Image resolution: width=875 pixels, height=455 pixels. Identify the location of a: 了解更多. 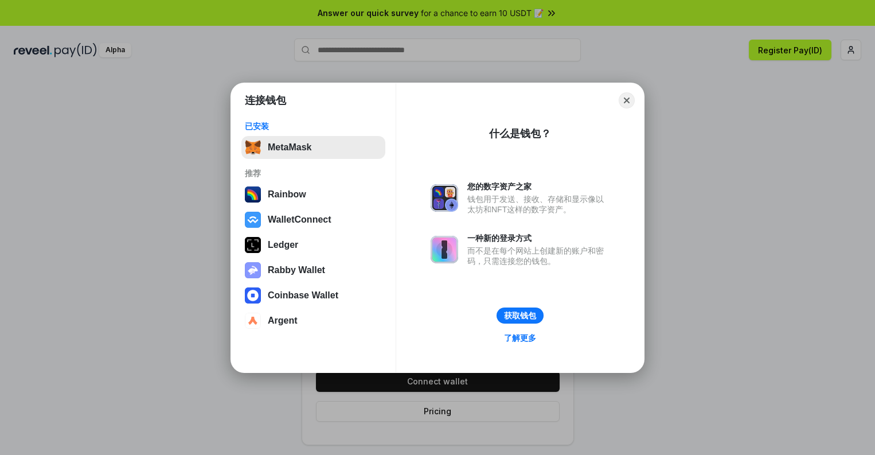
(520, 338).